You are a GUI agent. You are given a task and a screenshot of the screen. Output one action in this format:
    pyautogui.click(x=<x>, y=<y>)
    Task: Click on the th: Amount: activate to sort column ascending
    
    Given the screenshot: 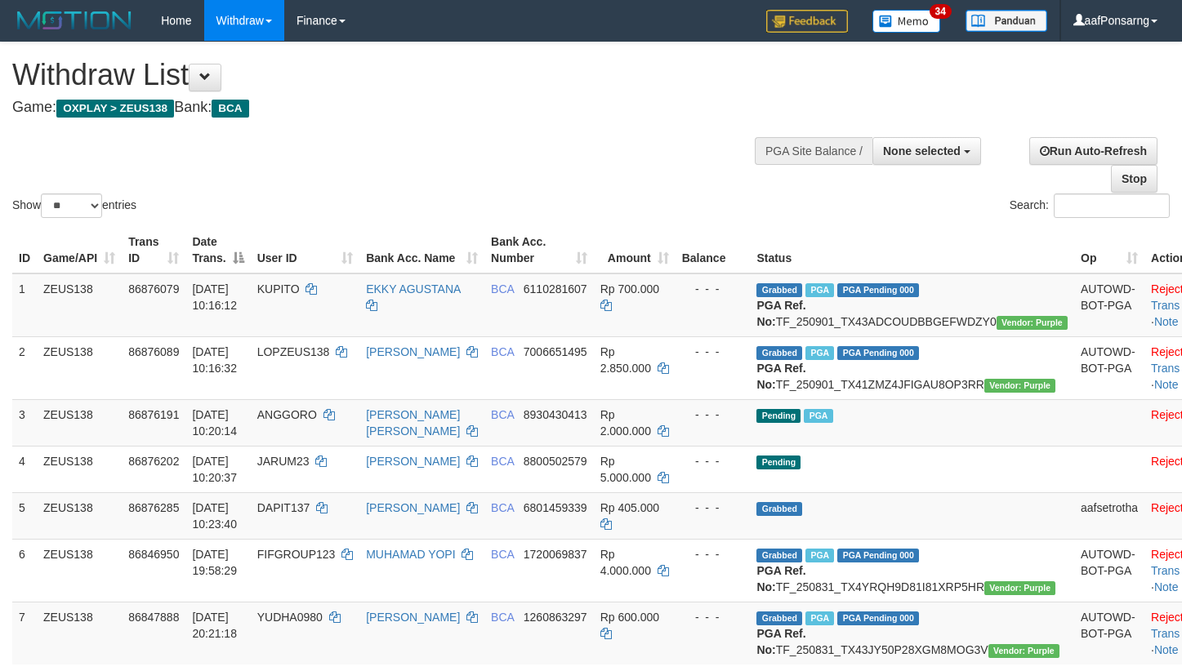 What is the action you would take?
    pyautogui.click(x=635, y=250)
    